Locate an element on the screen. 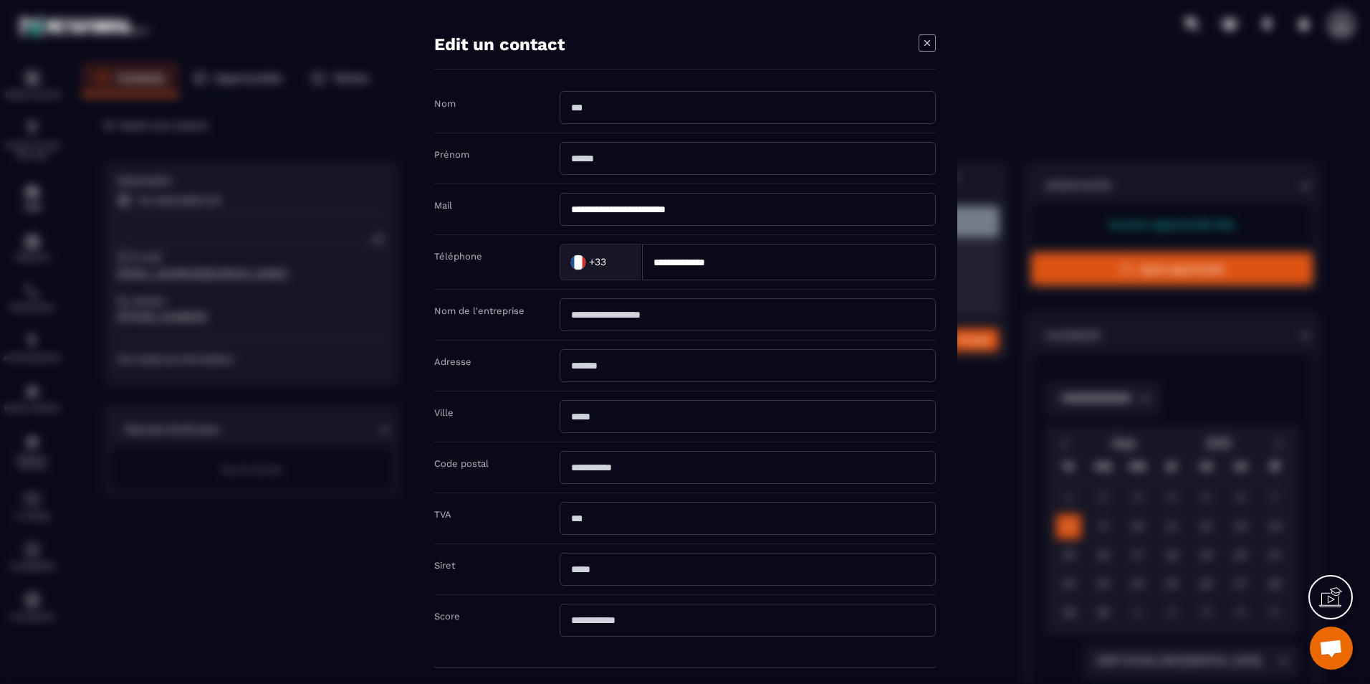 This screenshot has width=1370, height=684. label: Ville is located at coordinates (444, 412).